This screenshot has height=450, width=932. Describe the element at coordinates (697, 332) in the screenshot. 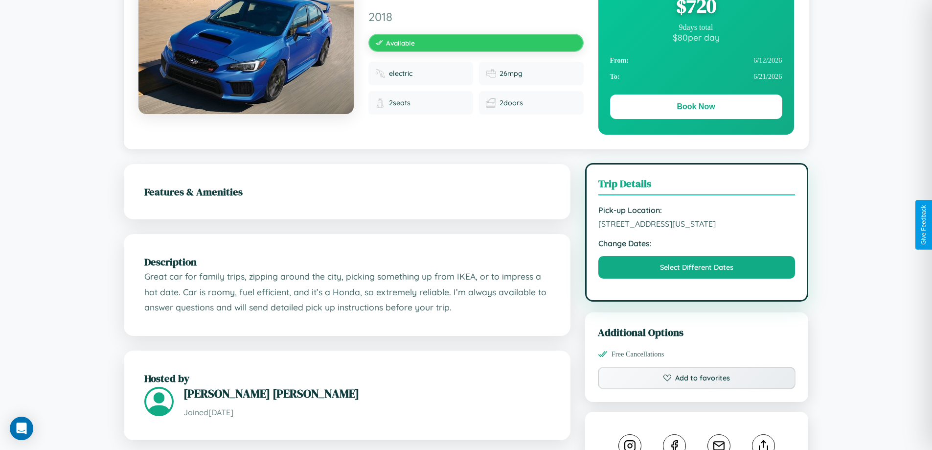

I see `h3: Additional Options` at that location.